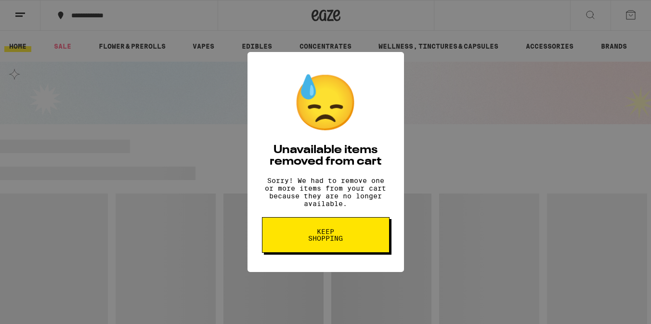 This screenshot has width=651, height=324. What do you see at coordinates (38, 11) in the screenshot?
I see `span: Hi. Need any help?` at bounding box center [38, 11].